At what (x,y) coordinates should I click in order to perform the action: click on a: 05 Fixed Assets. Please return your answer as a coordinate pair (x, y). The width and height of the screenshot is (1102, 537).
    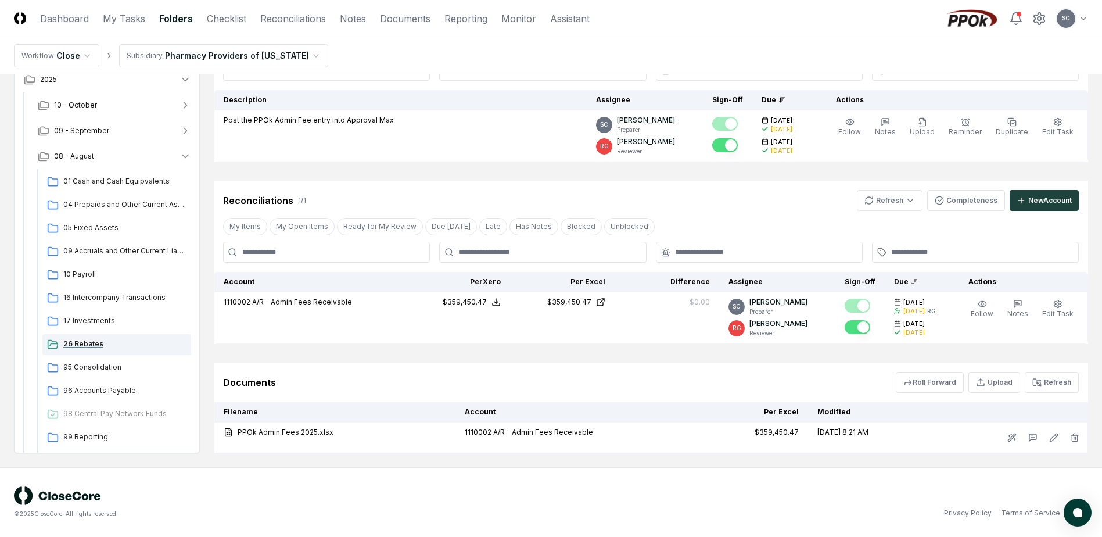
    Looking at the image, I should click on (117, 228).